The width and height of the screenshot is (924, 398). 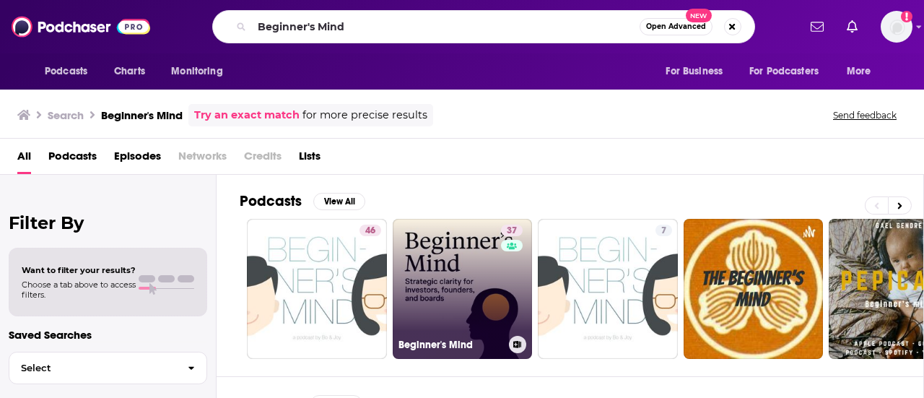 What do you see at coordinates (663, 231) in the screenshot?
I see `span: 7` at bounding box center [663, 231].